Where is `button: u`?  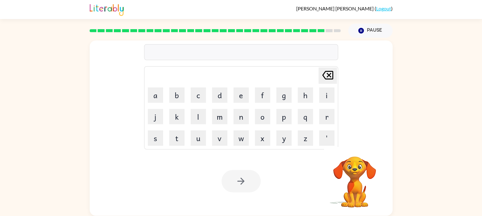
button: u is located at coordinates (199, 138).